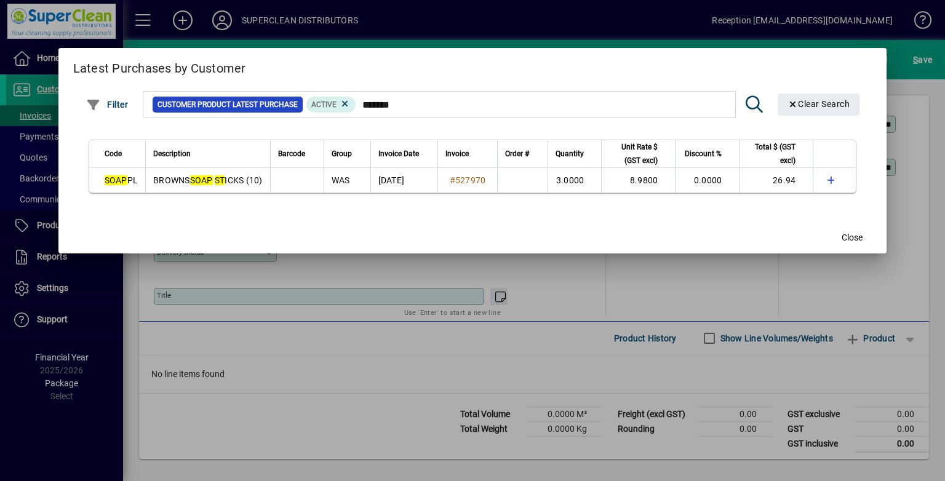 This screenshot has height=481, width=945. Describe the element at coordinates (473, 66) in the screenshot. I see `h2: Latest Purchases by Customer` at that location.